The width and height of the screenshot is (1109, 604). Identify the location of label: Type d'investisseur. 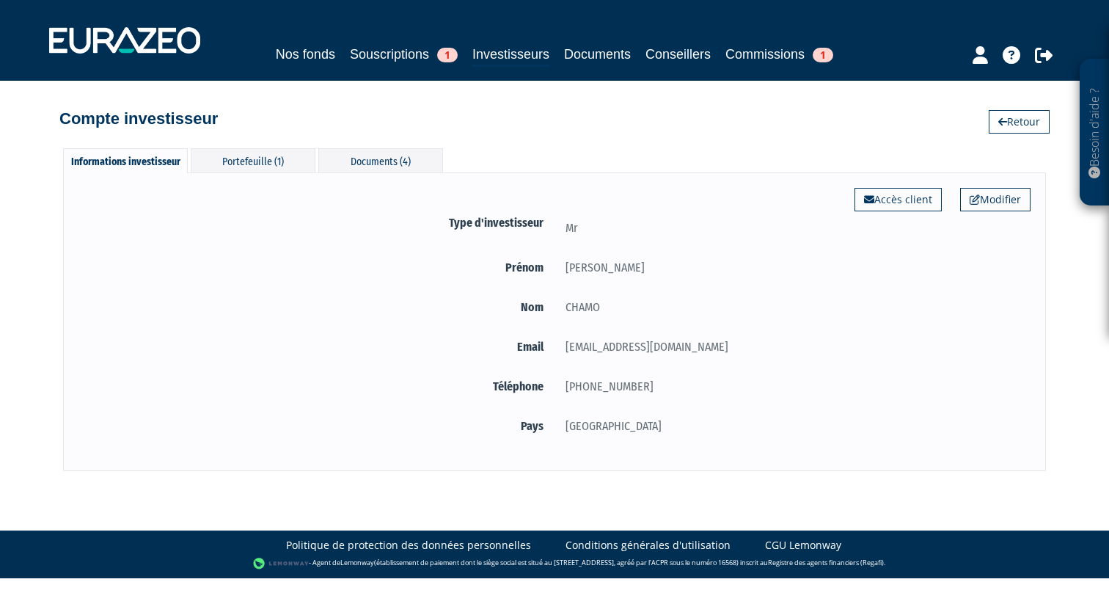
(316, 222).